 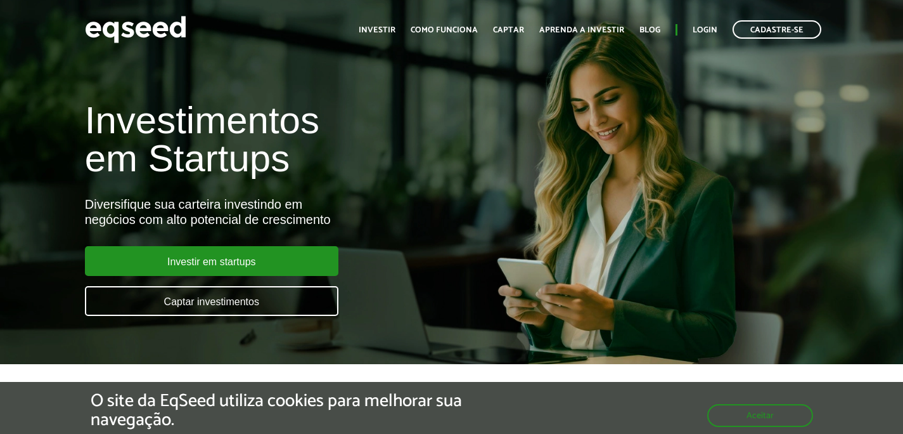 What do you see at coordinates (136, 29) in the screenshot?
I see `img: EqSeed` at bounding box center [136, 29].